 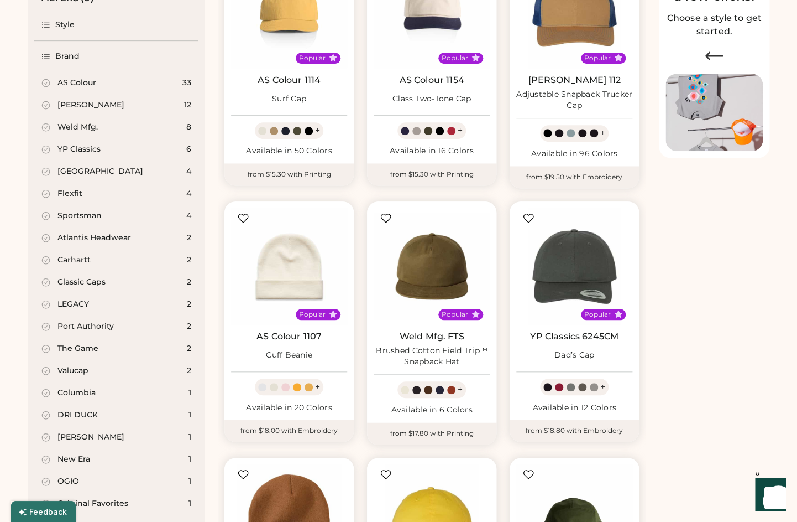 I want to click on div: Brand, so click(x=67, y=56).